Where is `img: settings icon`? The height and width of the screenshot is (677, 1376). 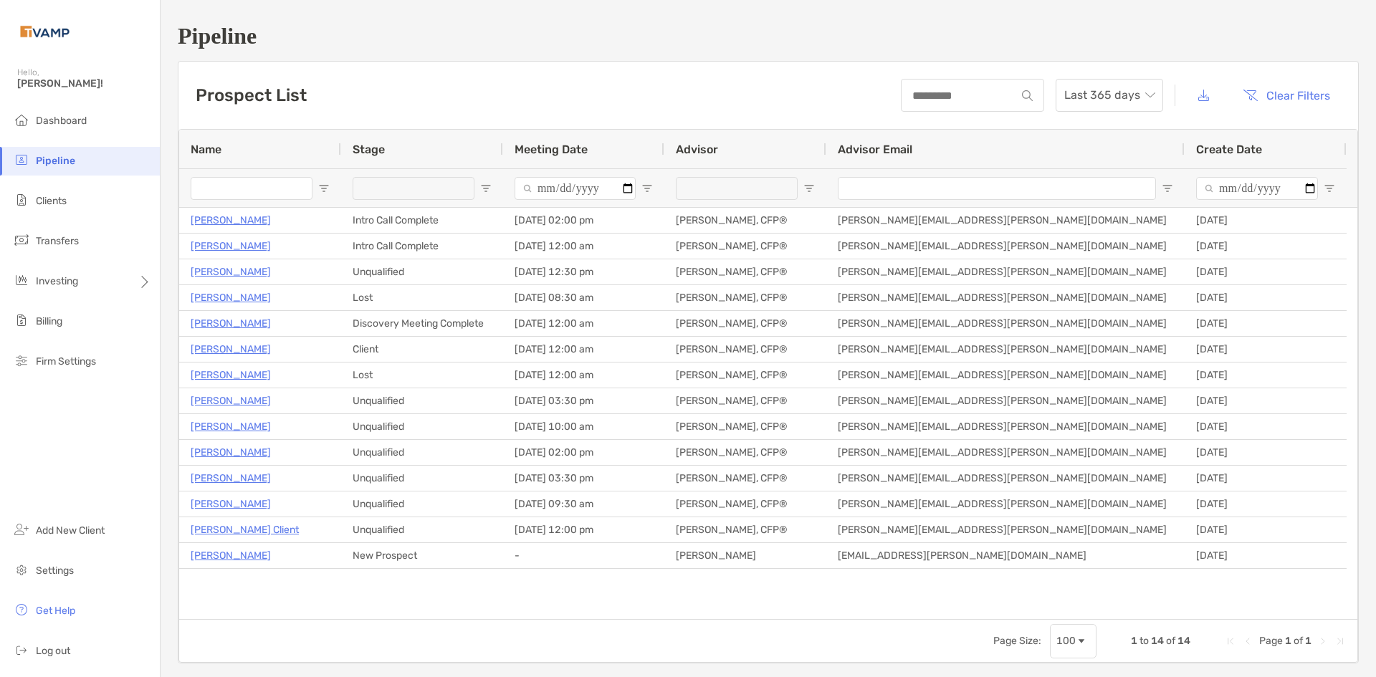
img: settings icon is located at coordinates (22, 570).